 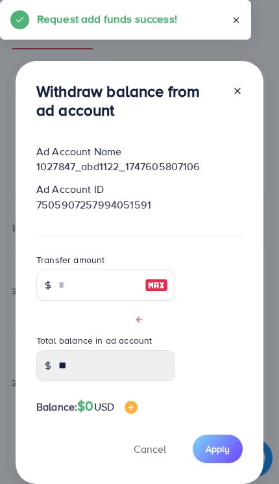 I want to click on div: 1027847_abd1122_1747605807106, so click(x=140, y=166).